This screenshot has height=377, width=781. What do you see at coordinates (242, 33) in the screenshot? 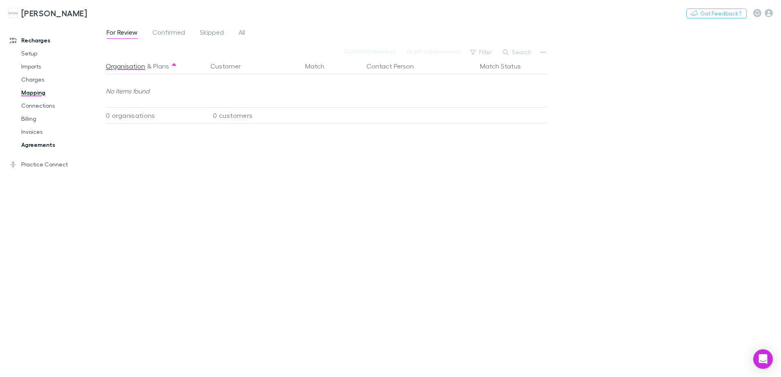
I see `span: All` at bounding box center [242, 33].